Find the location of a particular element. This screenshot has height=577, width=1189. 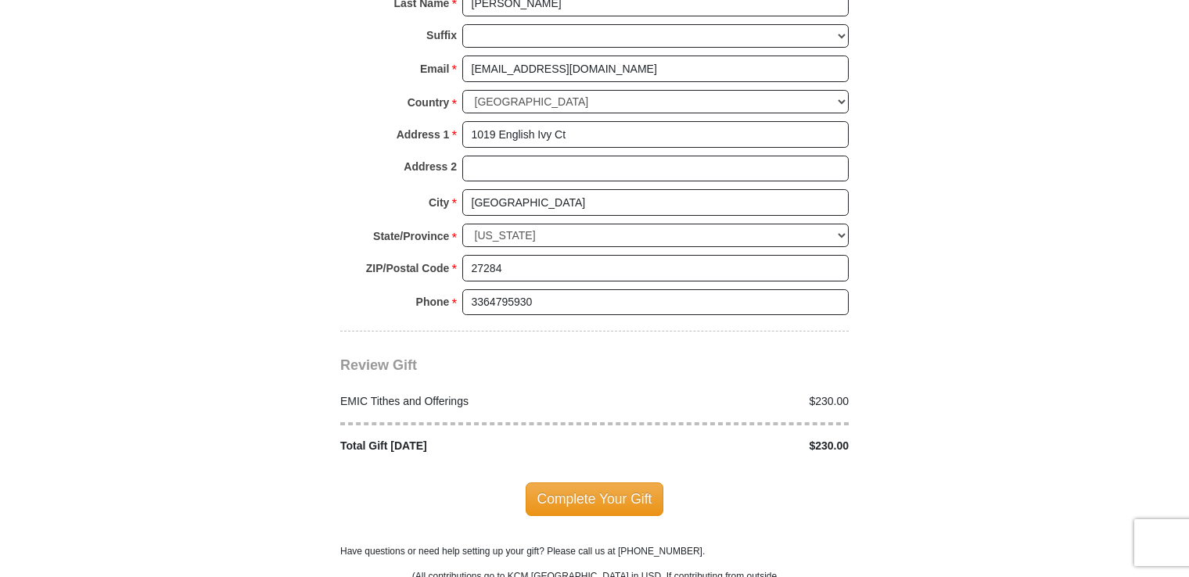

div: EMIC Tithes and Offerings is located at coordinates (464, 401).